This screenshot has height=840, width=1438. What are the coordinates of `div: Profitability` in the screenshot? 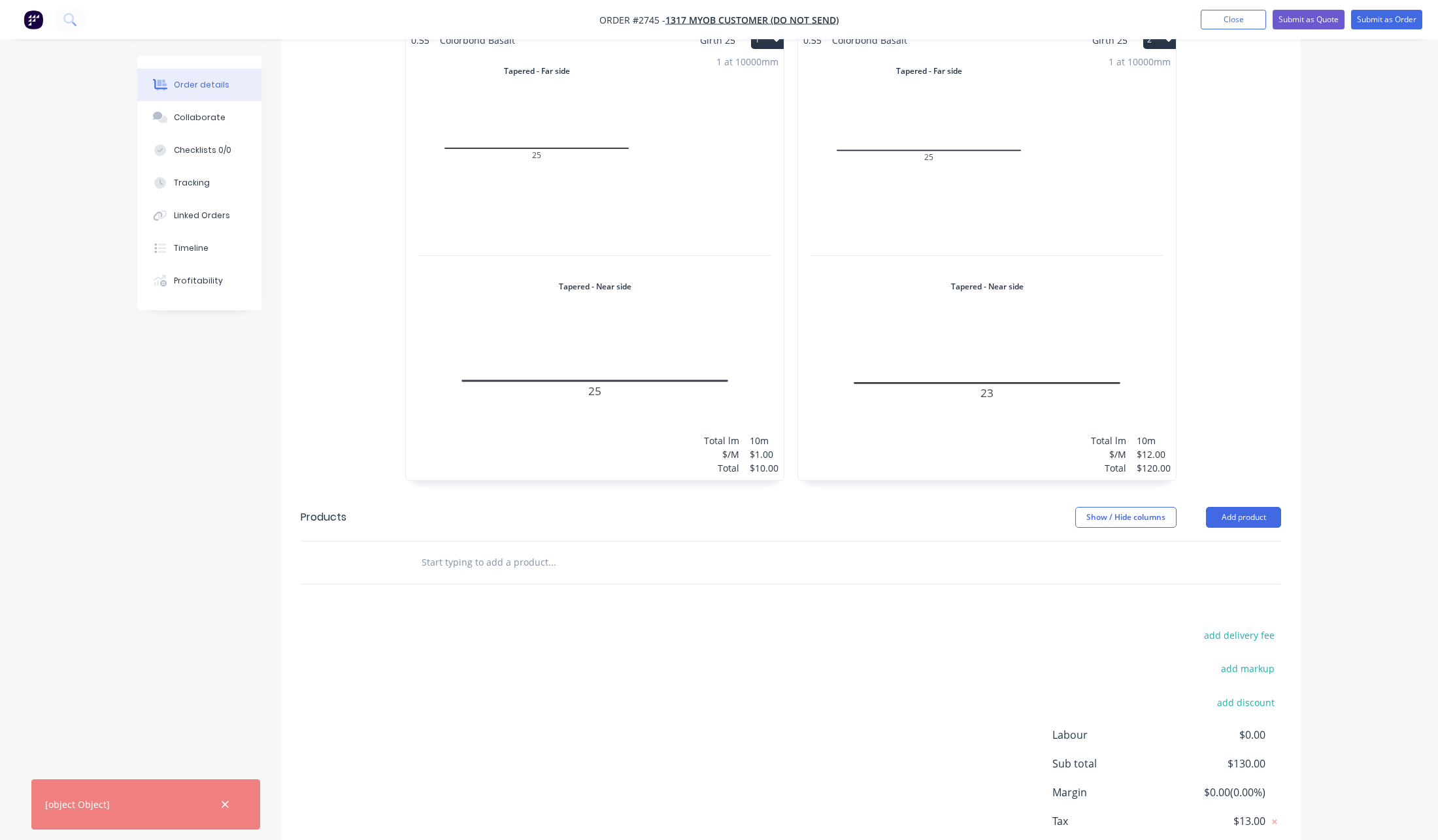 It's located at (198, 281).